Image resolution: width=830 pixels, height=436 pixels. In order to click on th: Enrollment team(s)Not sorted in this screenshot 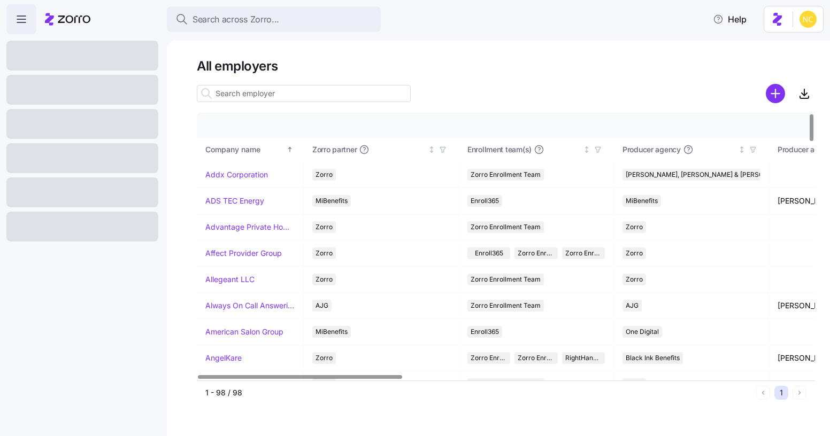, I will do `click(537, 150)`.